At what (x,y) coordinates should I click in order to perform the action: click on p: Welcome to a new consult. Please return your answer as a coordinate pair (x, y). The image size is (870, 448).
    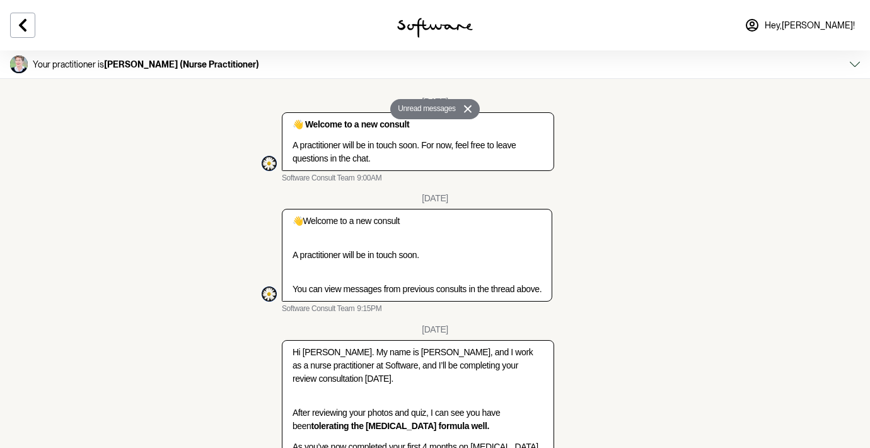
    Looking at the image, I should click on (417, 221).